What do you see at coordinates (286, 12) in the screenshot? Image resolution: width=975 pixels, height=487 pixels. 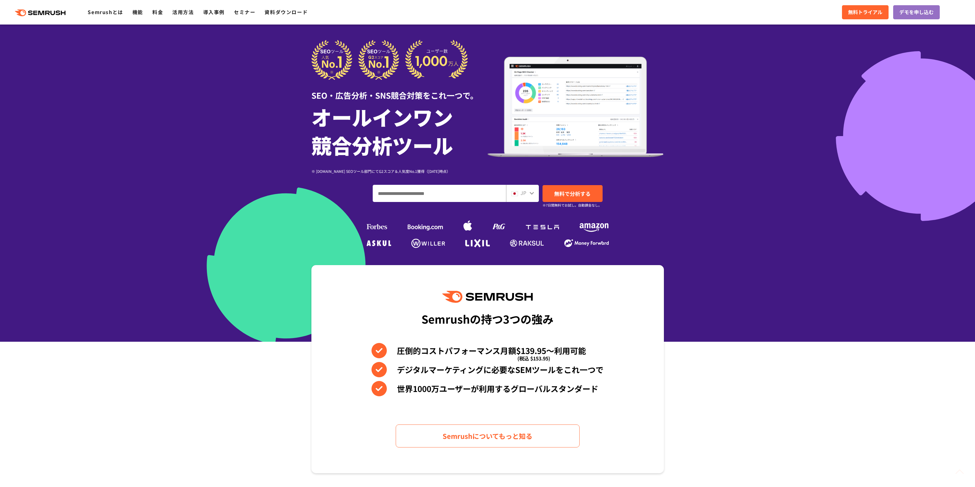 I see `a: 資料ダウンロード` at bounding box center [286, 12].